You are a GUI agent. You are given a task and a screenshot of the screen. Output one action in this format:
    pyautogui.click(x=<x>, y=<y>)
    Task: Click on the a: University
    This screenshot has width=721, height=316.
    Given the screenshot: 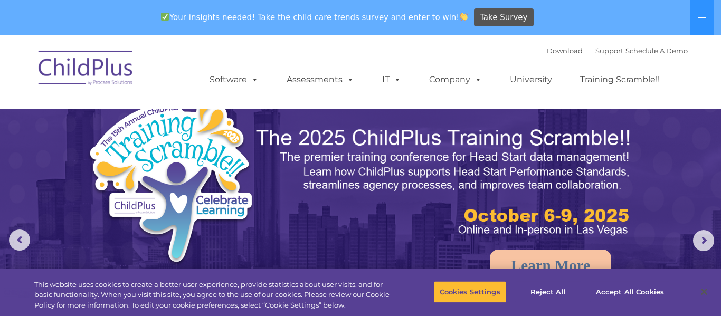 What is the action you would take?
    pyautogui.click(x=531, y=80)
    